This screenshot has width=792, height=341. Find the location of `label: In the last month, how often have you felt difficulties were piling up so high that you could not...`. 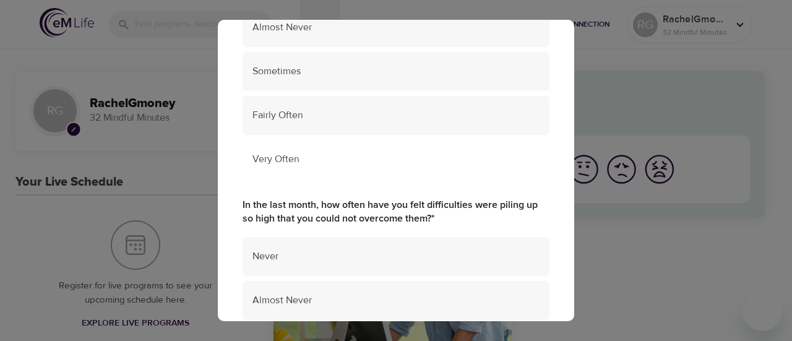

label: In the last month, how often have you felt difficulties were piling up so high that you could not... is located at coordinates (396, 212).